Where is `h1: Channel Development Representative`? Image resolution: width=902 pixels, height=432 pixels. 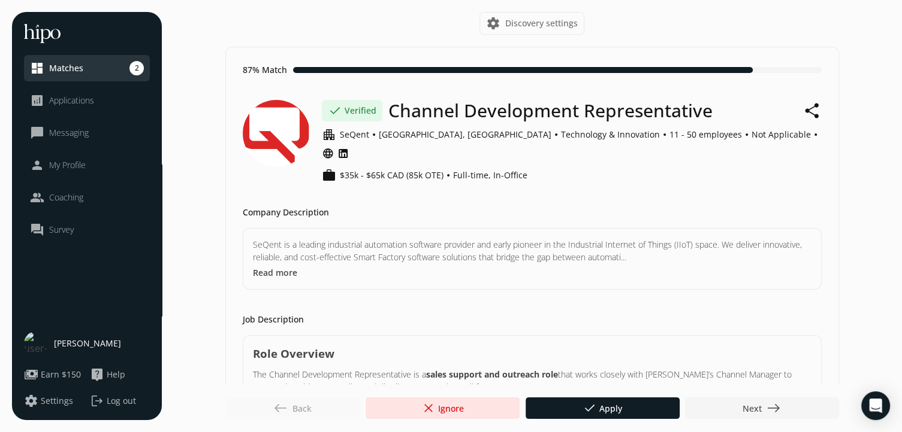 h1: Channel Development Representative is located at coordinates (550, 111).